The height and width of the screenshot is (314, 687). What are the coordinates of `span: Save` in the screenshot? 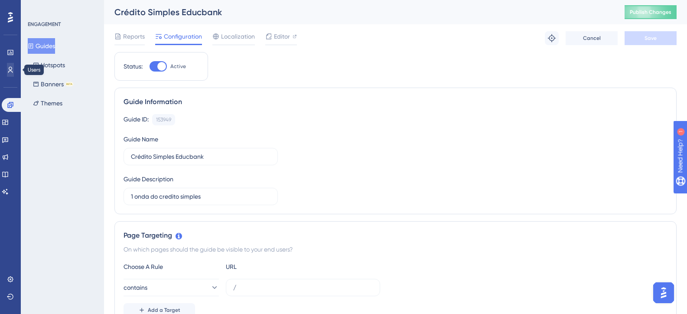 It's located at (651, 38).